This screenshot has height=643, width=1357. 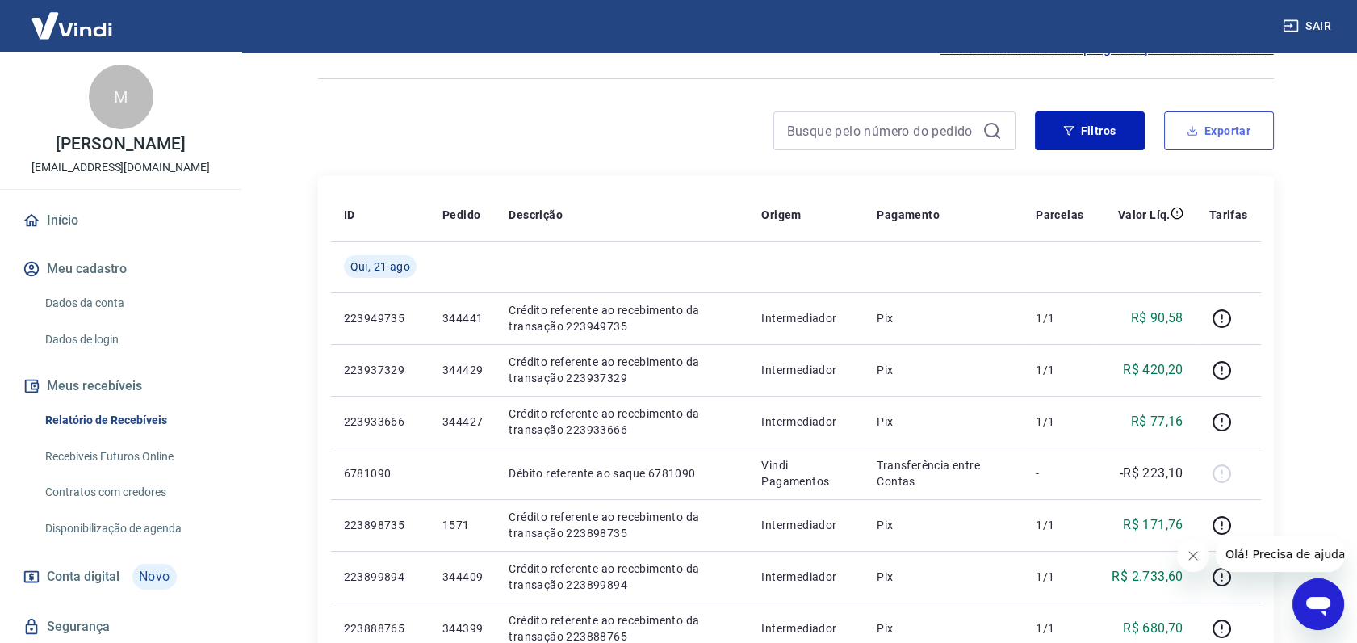 I want to click on p: 223898735, so click(x=380, y=525).